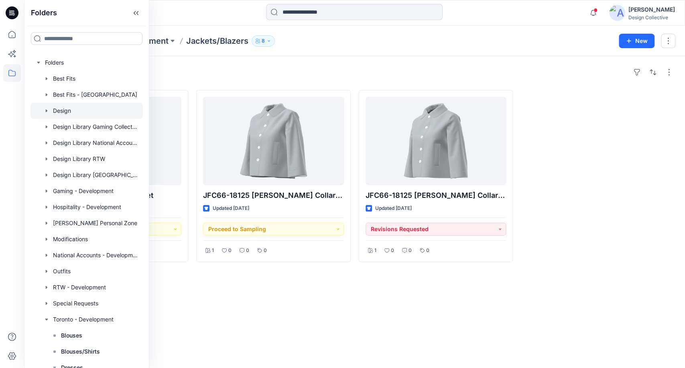 Image resolution: width=685 pixels, height=368 pixels. Describe the element at coordinates (436, 141) in the screenshot. I see `a: JFC66-18125 Peter Pan Collar Boxy Fit Short Jacket` at that location.